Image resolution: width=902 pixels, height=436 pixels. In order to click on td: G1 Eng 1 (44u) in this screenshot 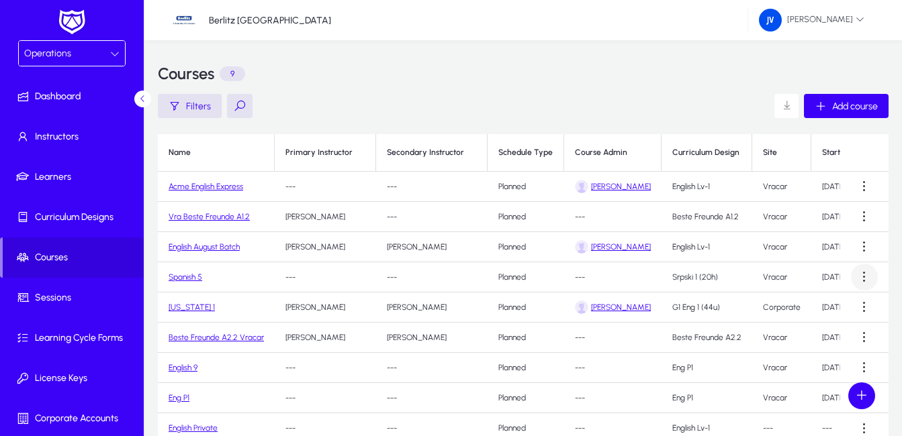, I will do `click(706, 308)`.